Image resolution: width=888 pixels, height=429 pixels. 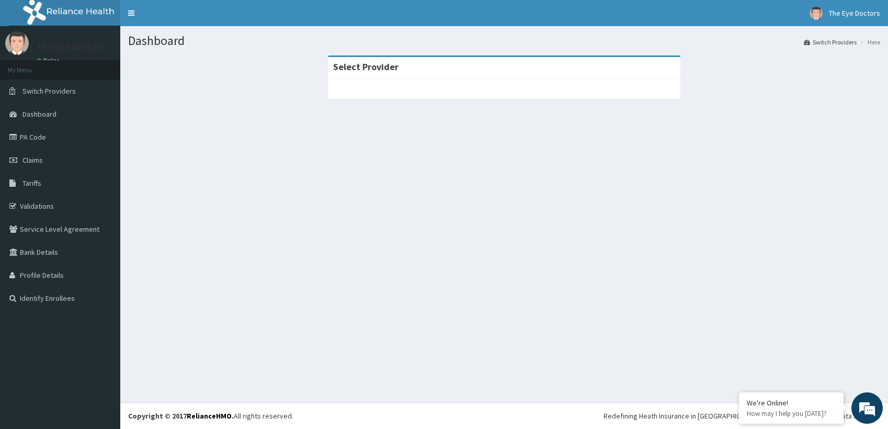 What do you see at coordinates (209, 416) in the screenshot?
I see `a: RelianceHMO` at bounding box center [209, 416].